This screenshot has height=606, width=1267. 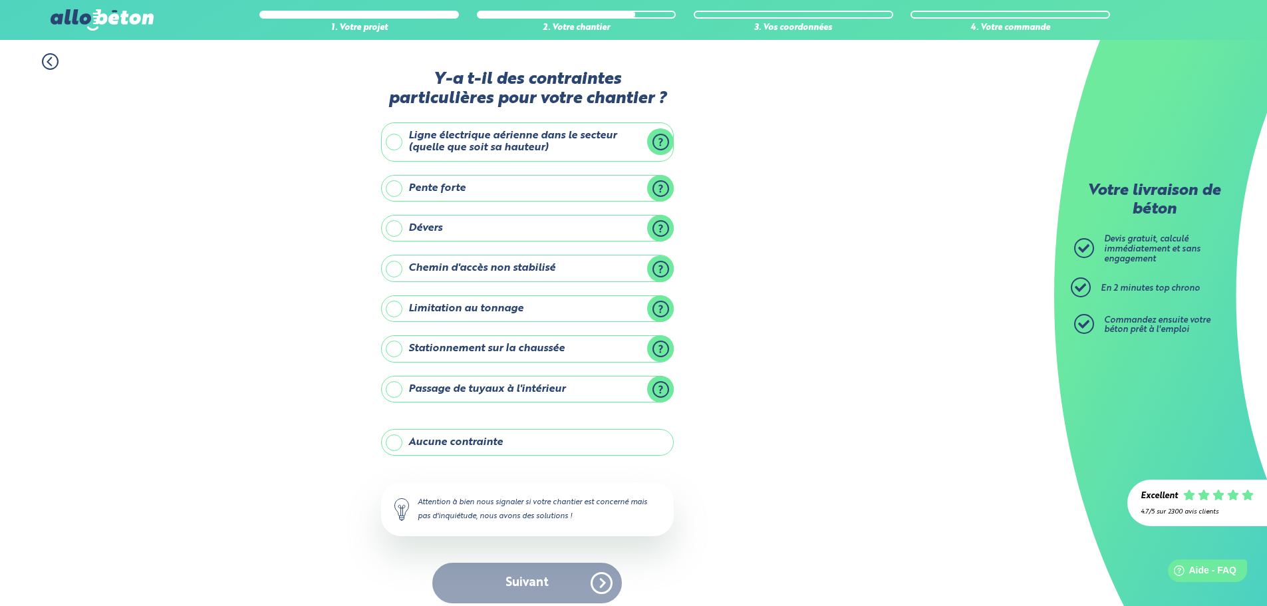 I want to click on span: En 2 minutes top chrono, so click(x=1150, y=288).